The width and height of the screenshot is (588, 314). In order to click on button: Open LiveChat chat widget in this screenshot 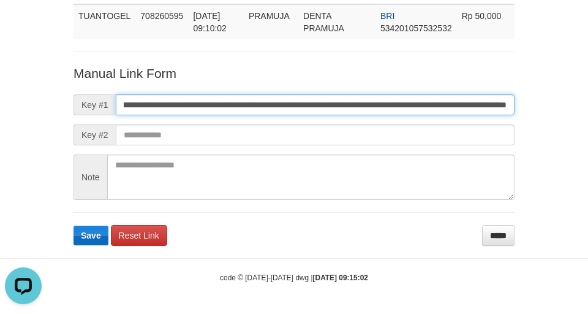, I will do `click(23, 23)`.